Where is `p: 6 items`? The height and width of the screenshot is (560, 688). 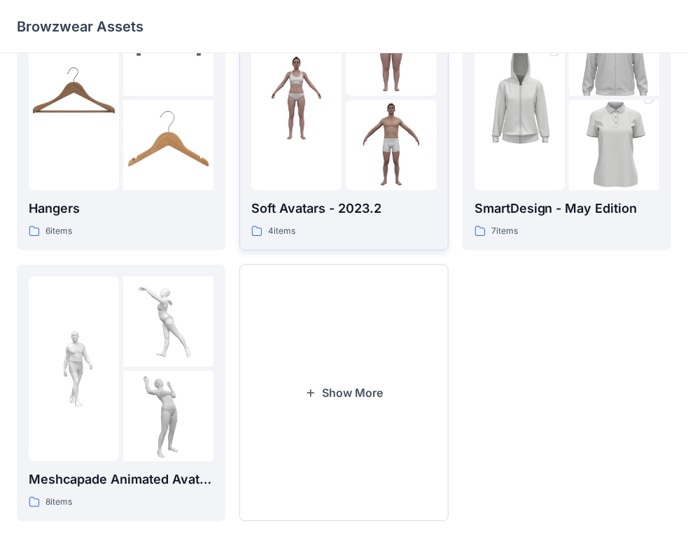
p: 6 items is located at coordinates (59, 231).